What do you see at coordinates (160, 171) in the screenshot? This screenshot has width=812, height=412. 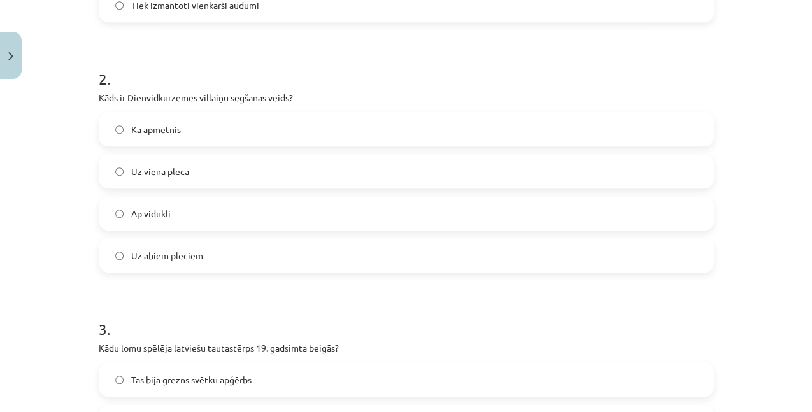 I see `span: Uz viena pleca` at bounding box center [160, 171].